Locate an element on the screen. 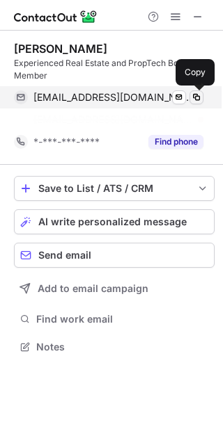 This screenshot has height=445, width=223. button: Notes is located at coordinates (114, 347).